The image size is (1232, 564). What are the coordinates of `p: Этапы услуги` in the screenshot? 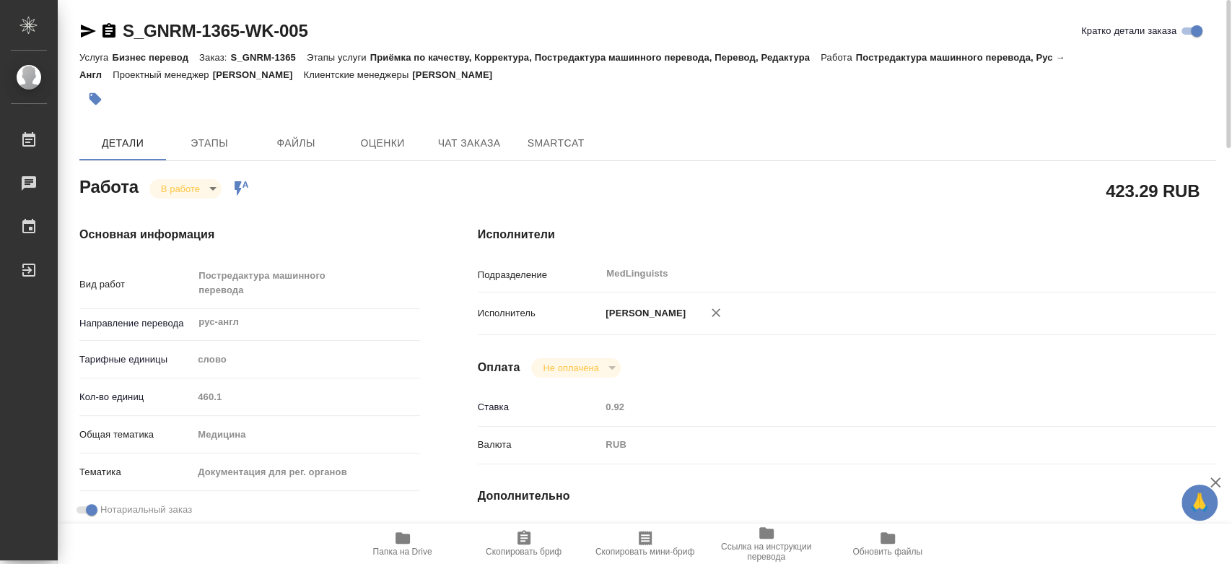 It's located at (339, 57).